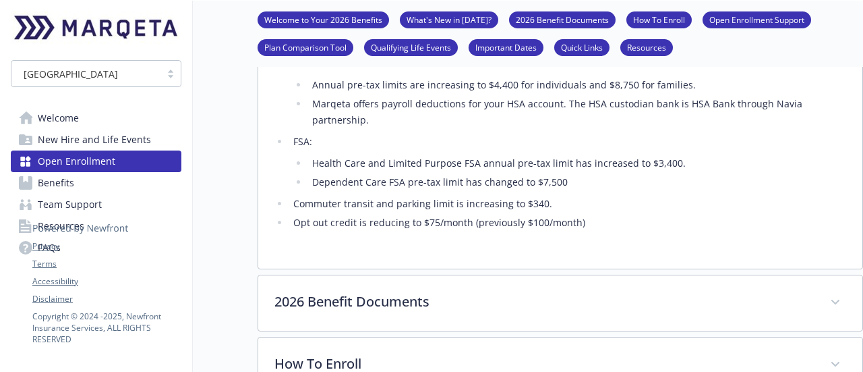  Describe the element at coordinates (659, 19) in the screenshot. I see `a: How To Enroll` at that location.